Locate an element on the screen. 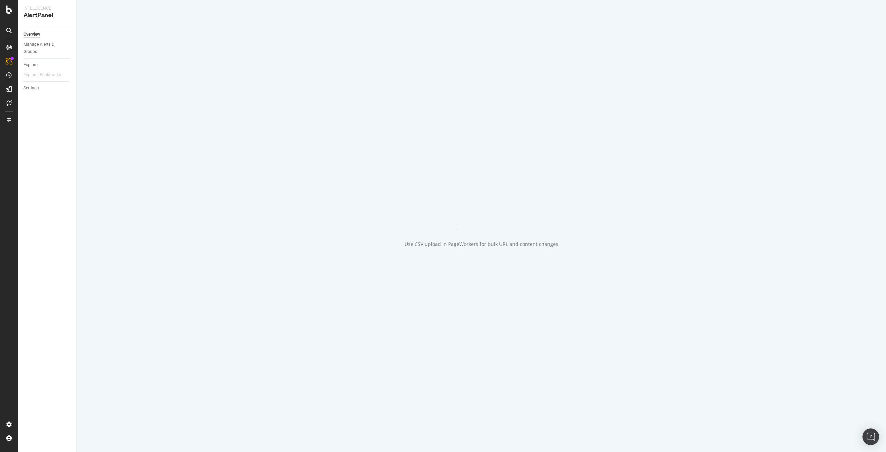  div: animation is located at coordinates (482, 217).